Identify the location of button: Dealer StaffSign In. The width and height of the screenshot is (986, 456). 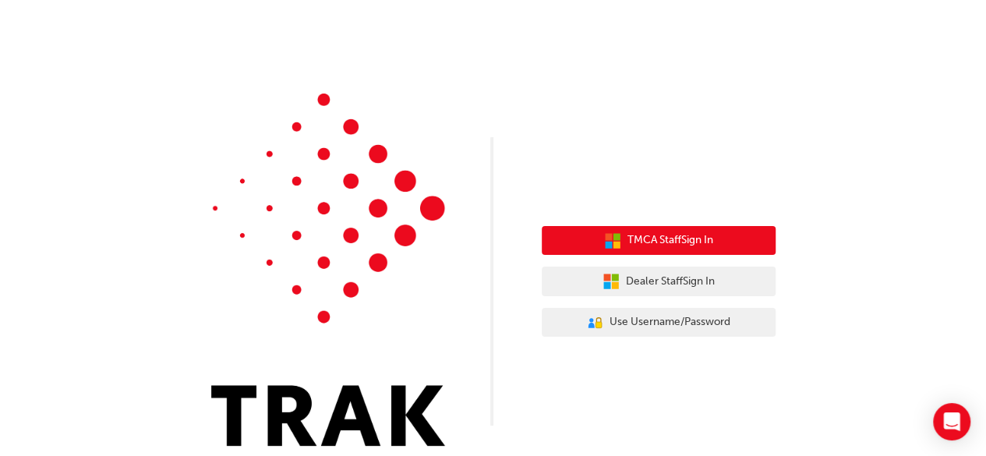
(658, 281).